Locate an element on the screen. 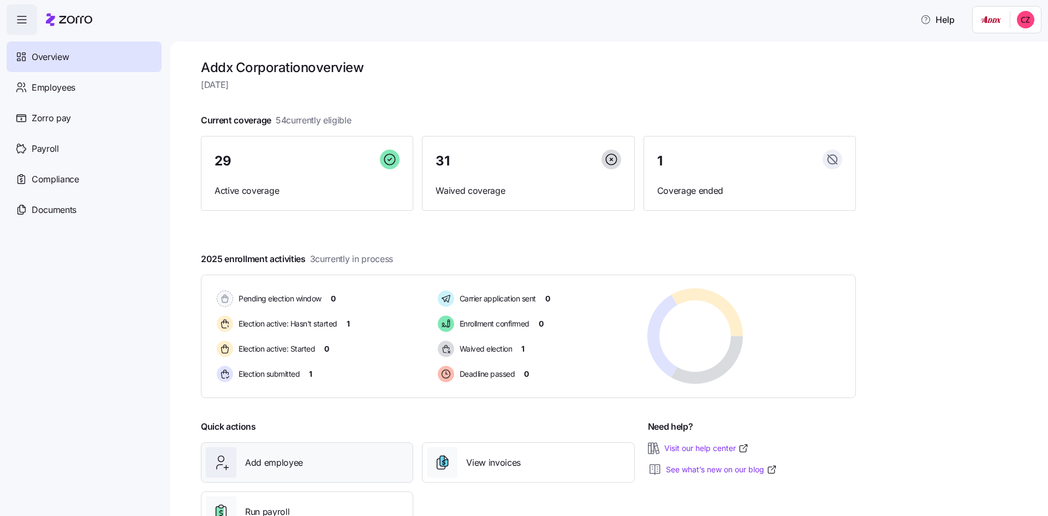 The image size is (1048, 516). a: Visit our help center is located at coordinates (707, 448).